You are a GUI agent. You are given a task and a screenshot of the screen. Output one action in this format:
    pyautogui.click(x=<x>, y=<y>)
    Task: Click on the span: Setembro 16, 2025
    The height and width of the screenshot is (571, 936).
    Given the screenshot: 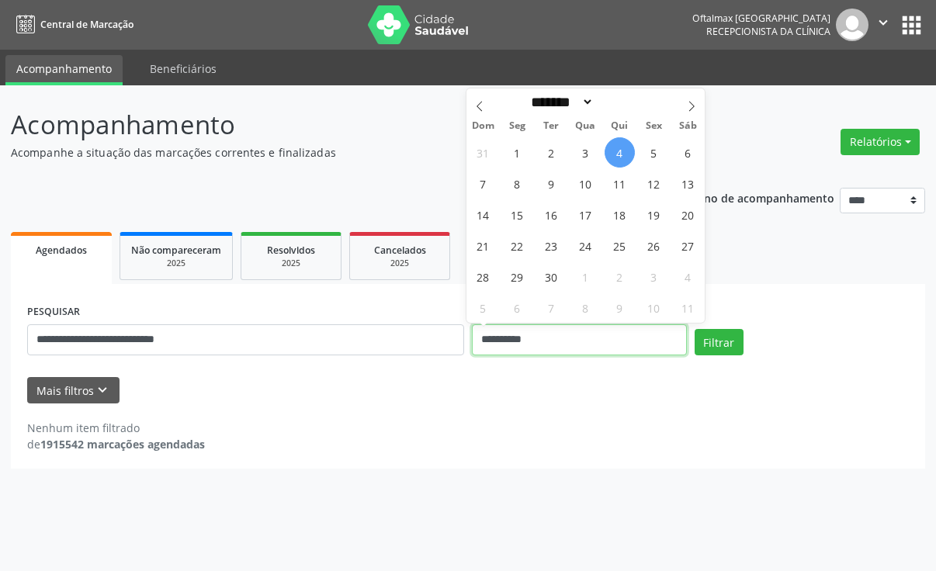 What is the action you would take?
    pyautogui.click(x=551, y=214)
    